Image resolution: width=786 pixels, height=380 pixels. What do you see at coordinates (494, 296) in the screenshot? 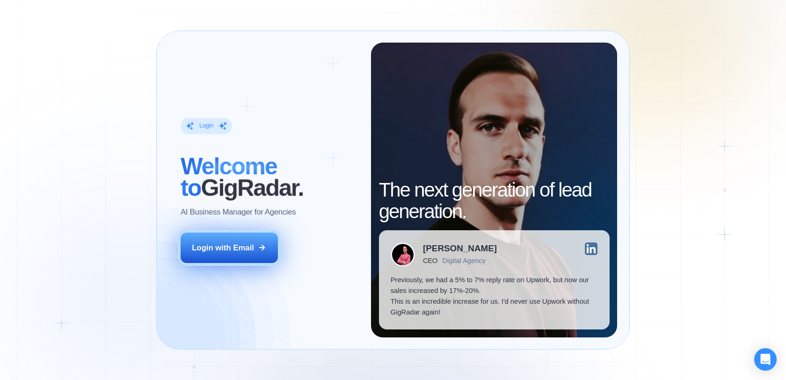
I see `p: Previously, we had a 5% to 7% reply rate on Upwork, but now our sales increased by 17%-20%. This ...` at bounding box center [494, 296].